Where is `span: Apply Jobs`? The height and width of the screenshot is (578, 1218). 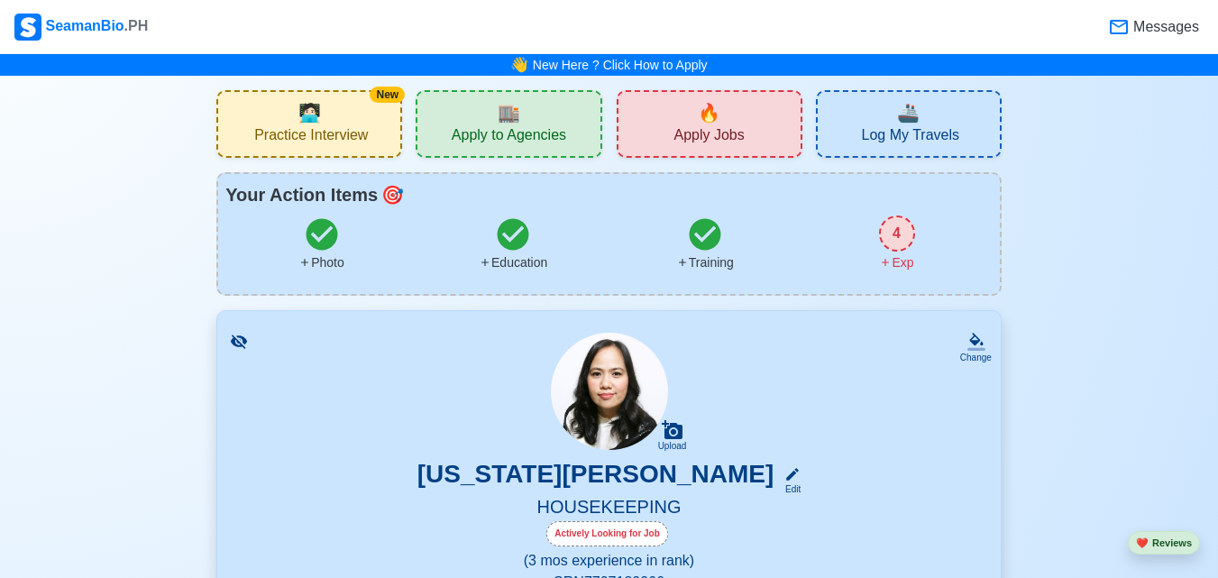 span: Apply Jobs is located at coordinates (708, 137).